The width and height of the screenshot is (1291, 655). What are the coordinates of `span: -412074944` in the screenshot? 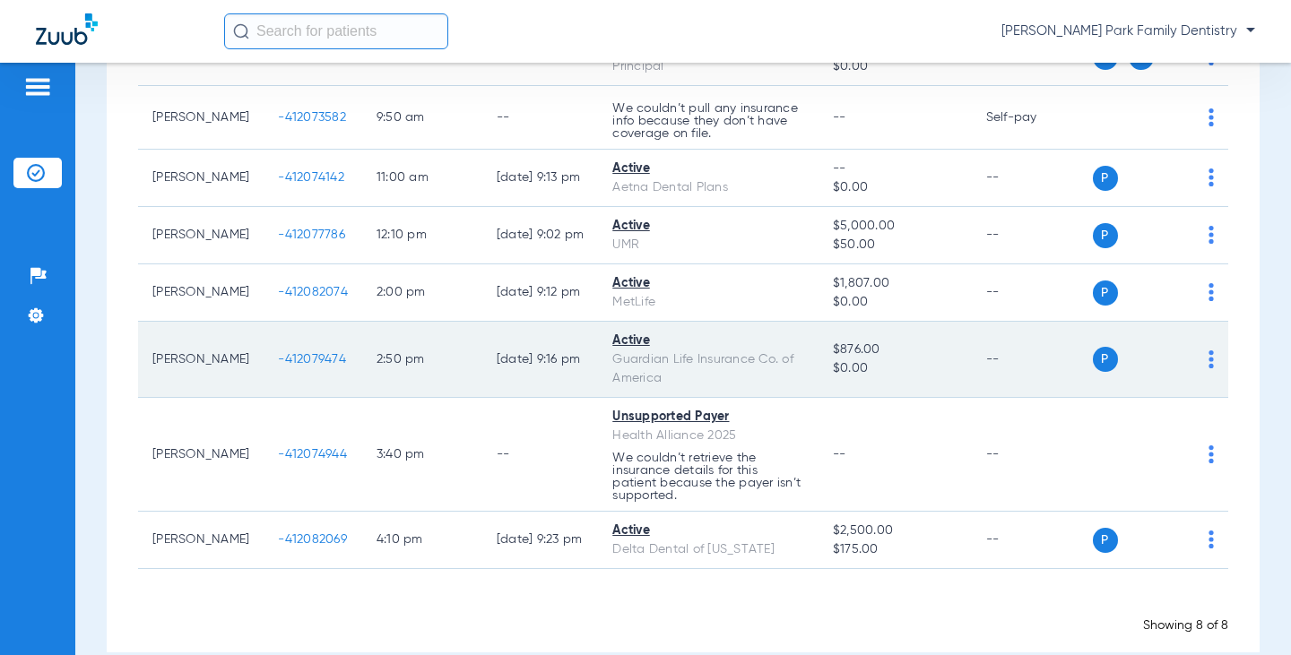 It's located at (312, 454).